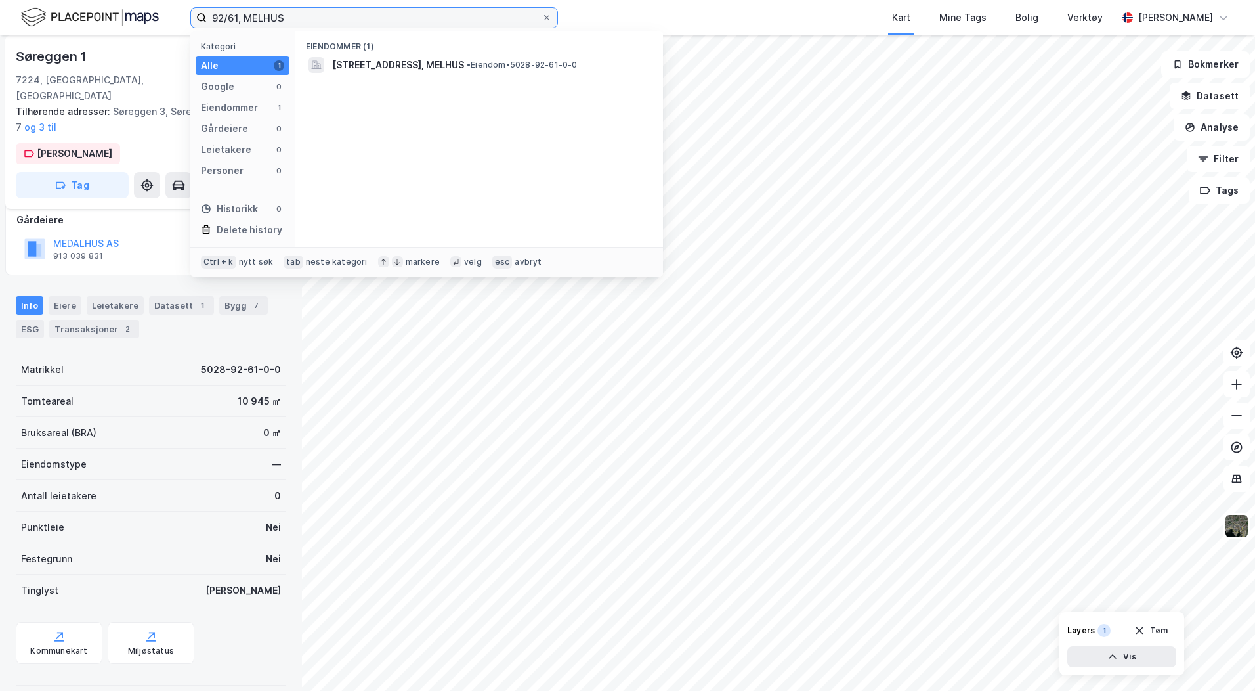  What do you see at coordinates (374, 18) in the screenshot?
I see `input: Søk på adresse, matrikkel, gårdeiere, leietakere eller personer` at bounding box center [374, 18].